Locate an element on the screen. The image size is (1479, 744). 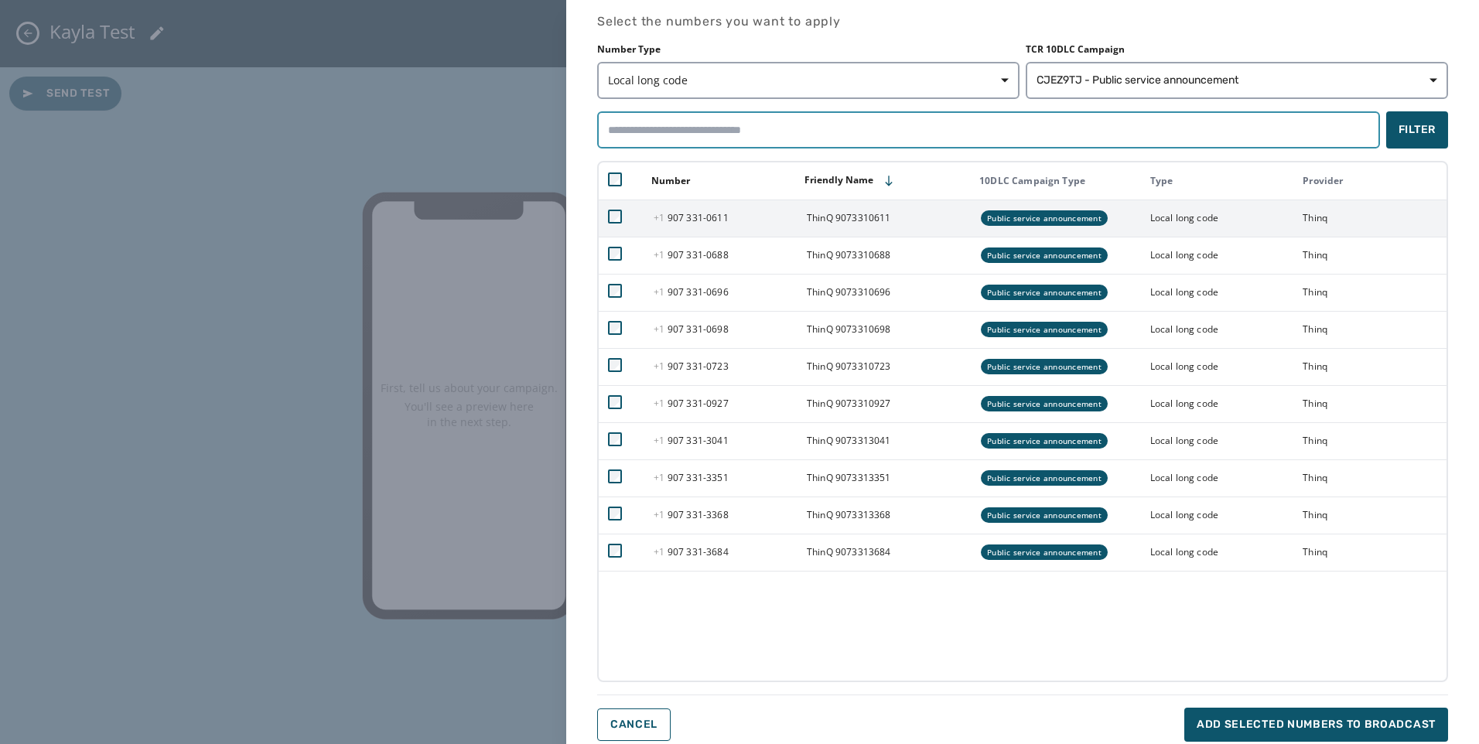
td: ThinQ 9073313351 is located at coordinates (883, 478).